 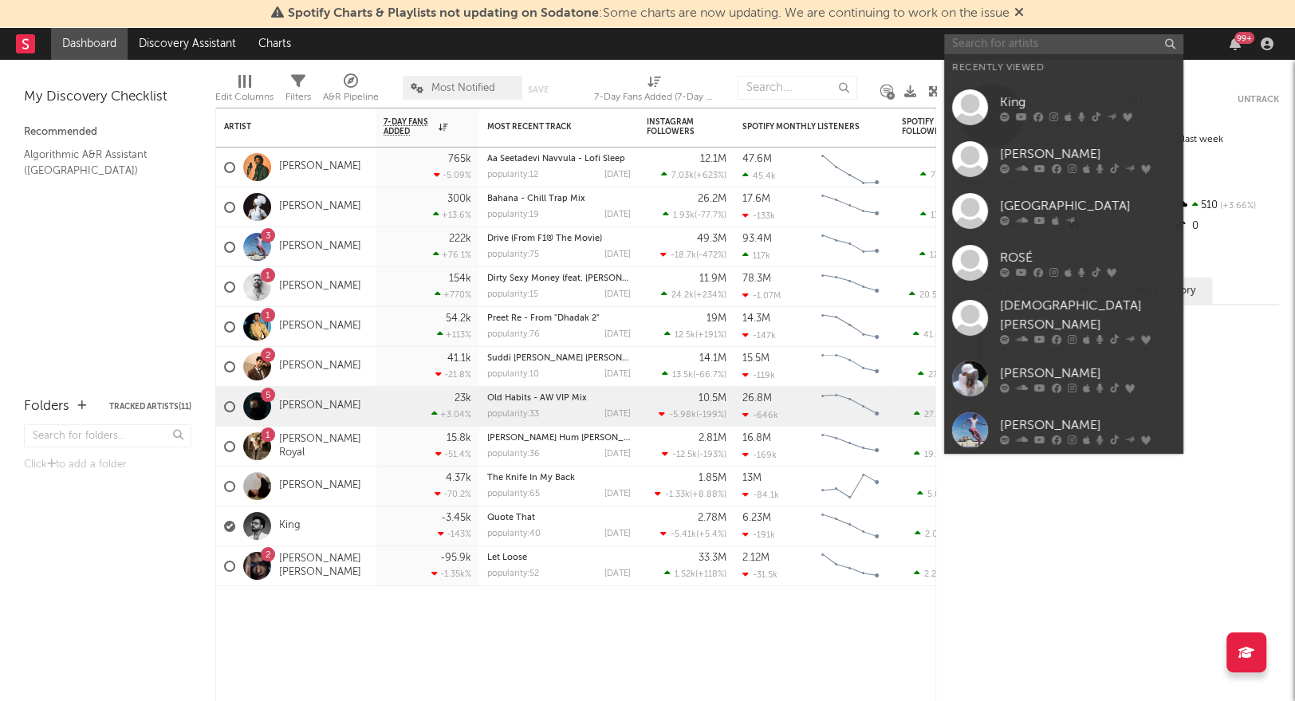 What do you see at coordinates (443, 14) in the screenshot?
I see `span: Spotify Charts & Playlists not updating on Sodatone` at bounding box center [443, 14].